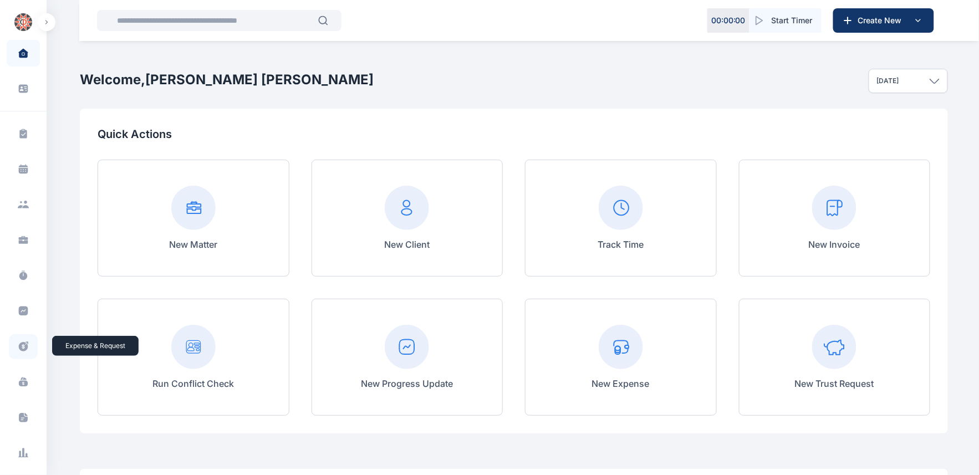 Image resolution: width=979 pixels, height=475 pixels. What do you see at coordinates (834, 244) in the screenshot?
I see `p: New Invoice` at bounding box center [834, 244].